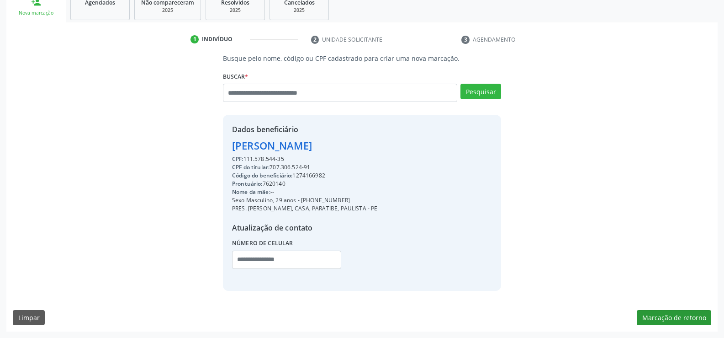 Image resolution: width=724 pixels, height=338 pixels. What do you see at coordinates (235, 76) in the screenshot?
I see `label: Buscar` at bounding box center [235, 76].